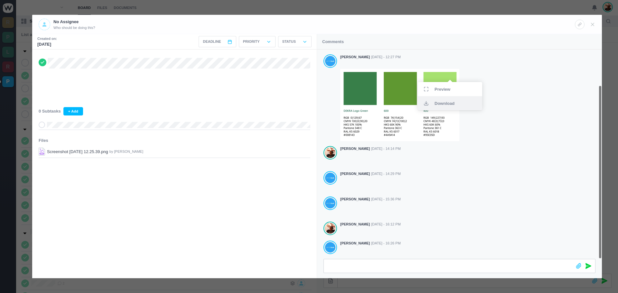 The image size is (618, 293). I want to click on p: Comments, so click(333, 42).